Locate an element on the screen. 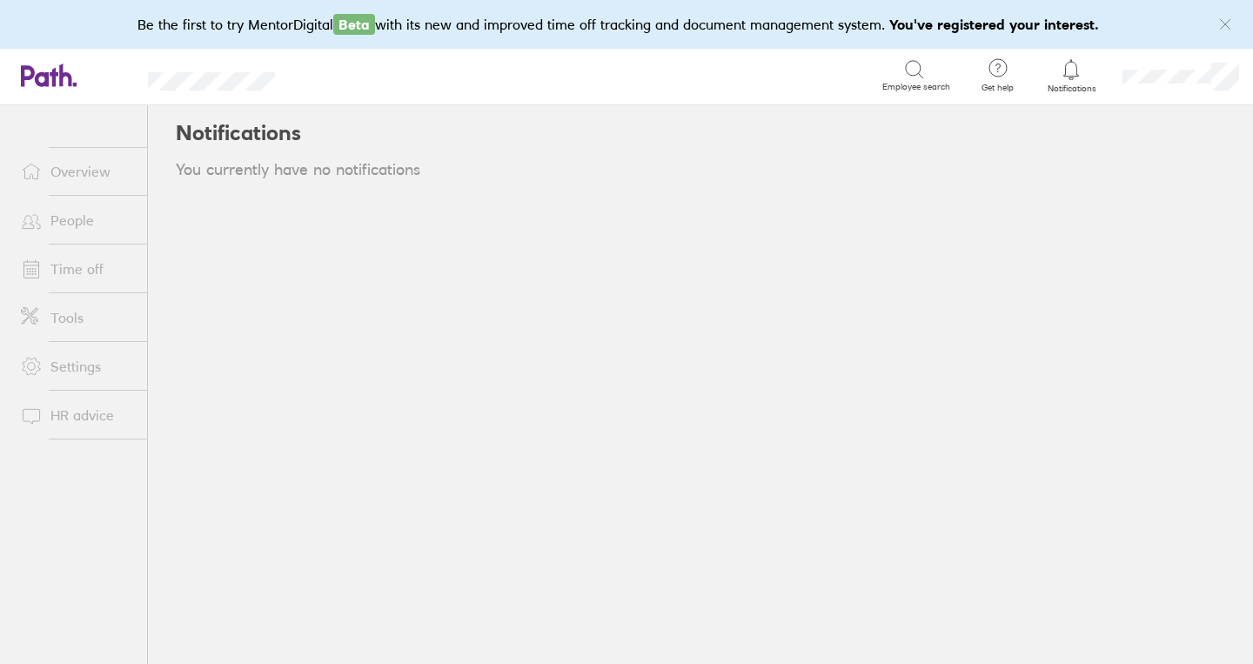  span: Get help is located at coordinates (997, 88).